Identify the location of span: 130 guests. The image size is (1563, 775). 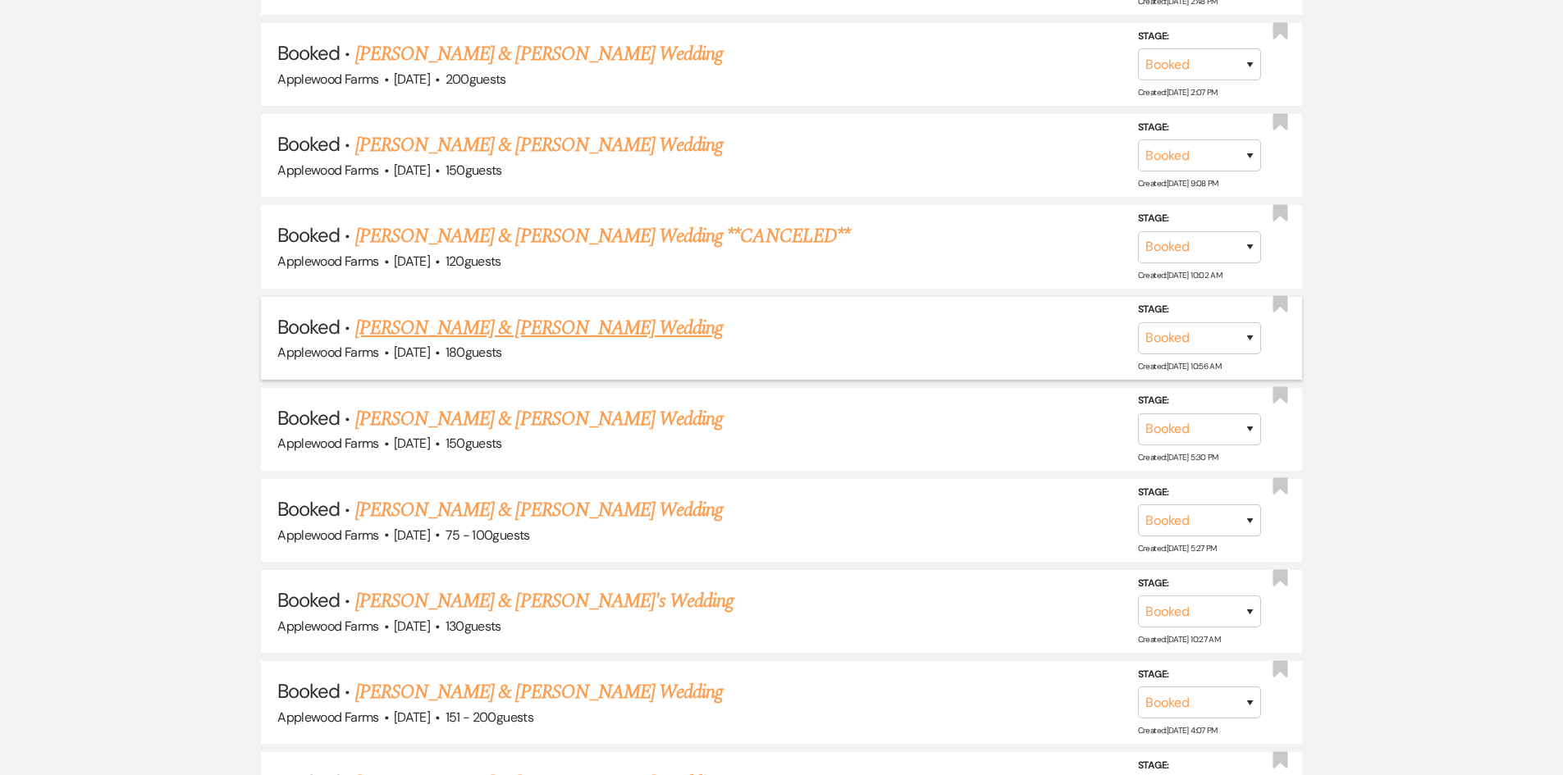
(473, 626).